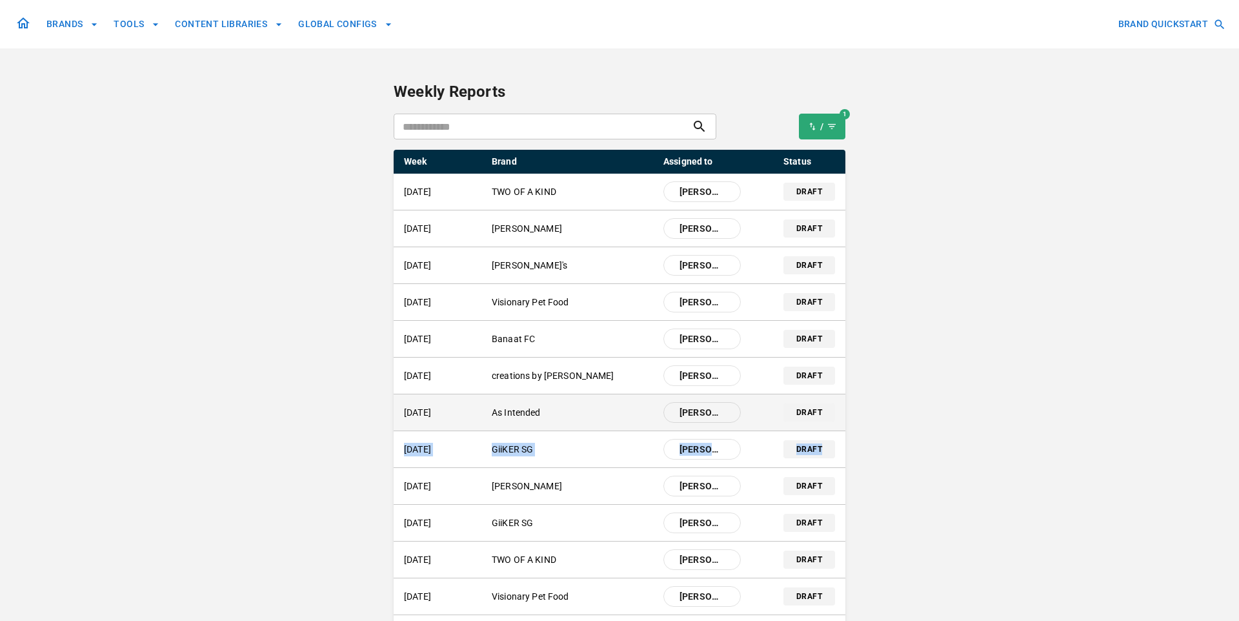 Image resolution: width=1239 pixels, height=621 pixels. What do you see at coordinates (345, 24) in the screenshot?
I see `button: GLOBAL CONFIGS` at bounding box center [345, 24].